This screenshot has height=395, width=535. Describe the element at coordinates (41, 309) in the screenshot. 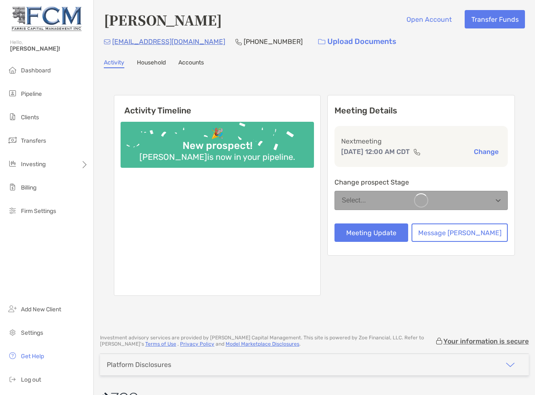

I see `span: Add New Client` at that location.